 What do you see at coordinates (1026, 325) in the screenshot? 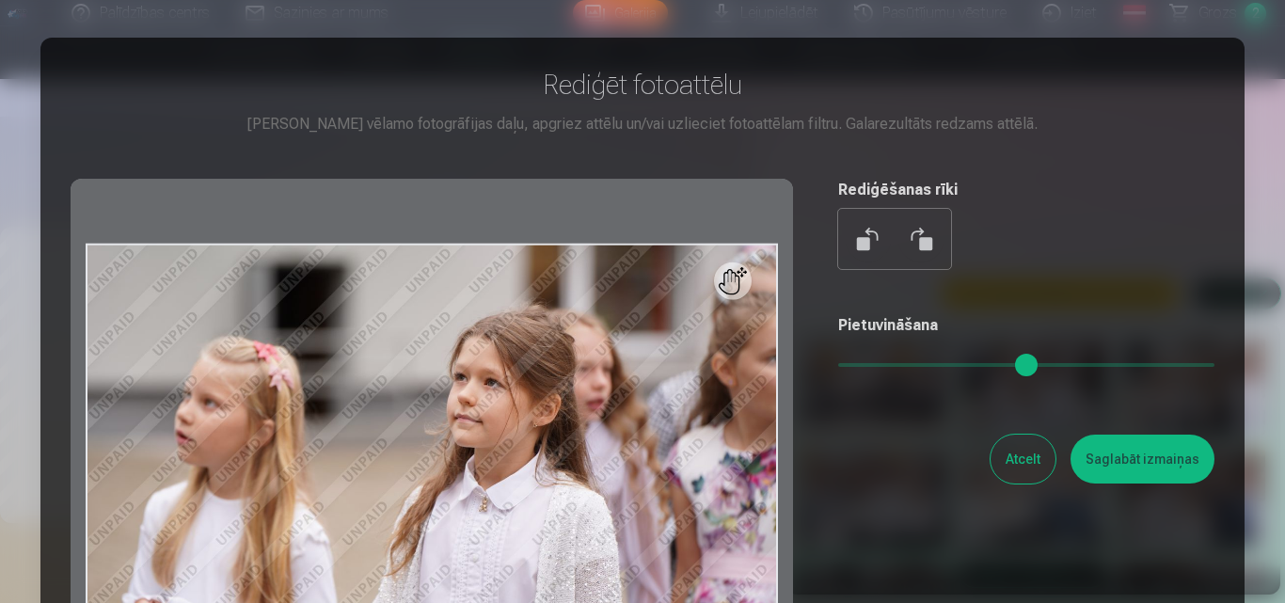
I see `h5: Pietuvināšana` at bounding box center [1026, 325].